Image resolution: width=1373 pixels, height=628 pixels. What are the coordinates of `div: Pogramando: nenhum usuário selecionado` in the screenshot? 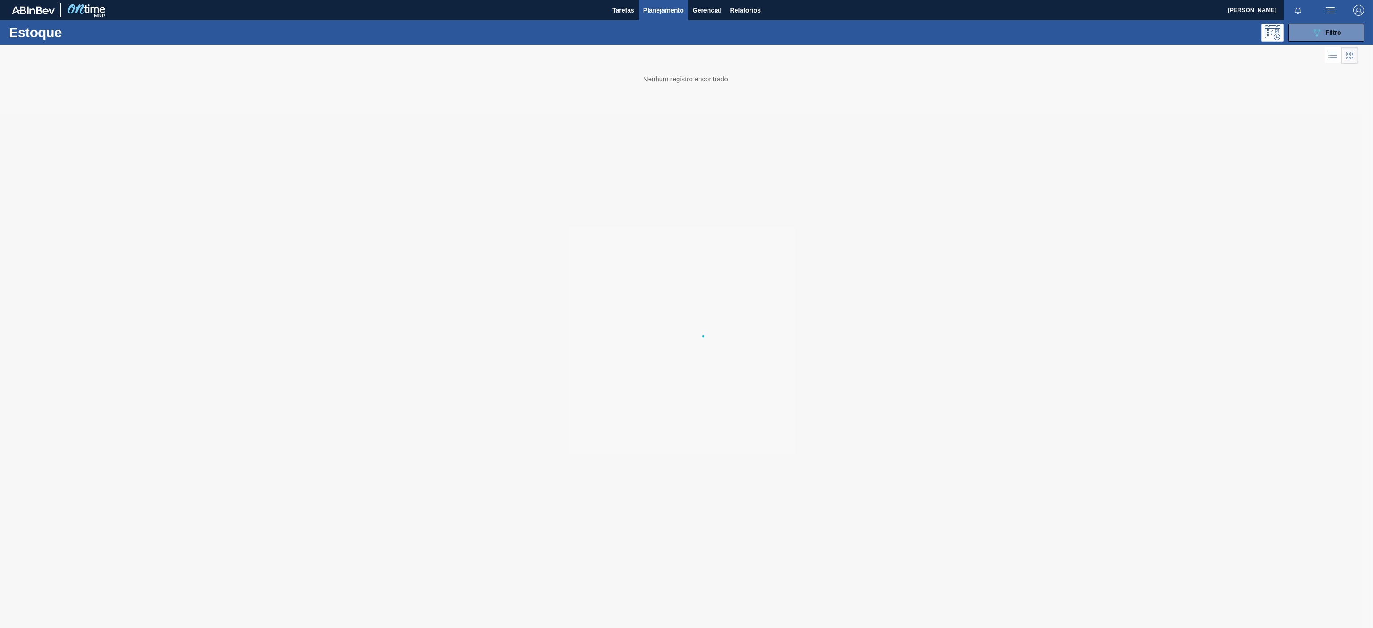 It's located at (1272, 33).